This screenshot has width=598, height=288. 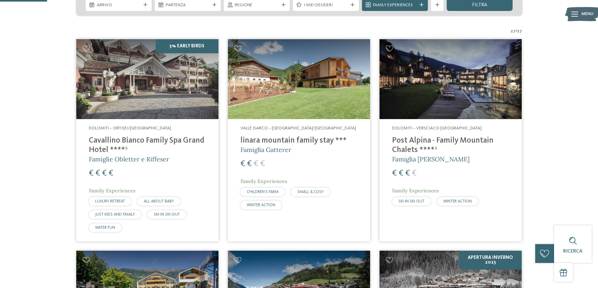 What do you see at coordinates (573, 252) in the screenshot?
I see `span: Ricerca` at bounding box center [573, 252].